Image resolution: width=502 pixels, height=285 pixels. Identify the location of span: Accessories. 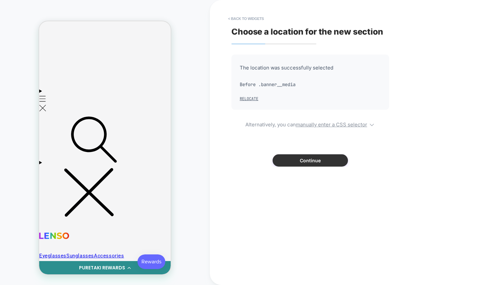
(70, 235).